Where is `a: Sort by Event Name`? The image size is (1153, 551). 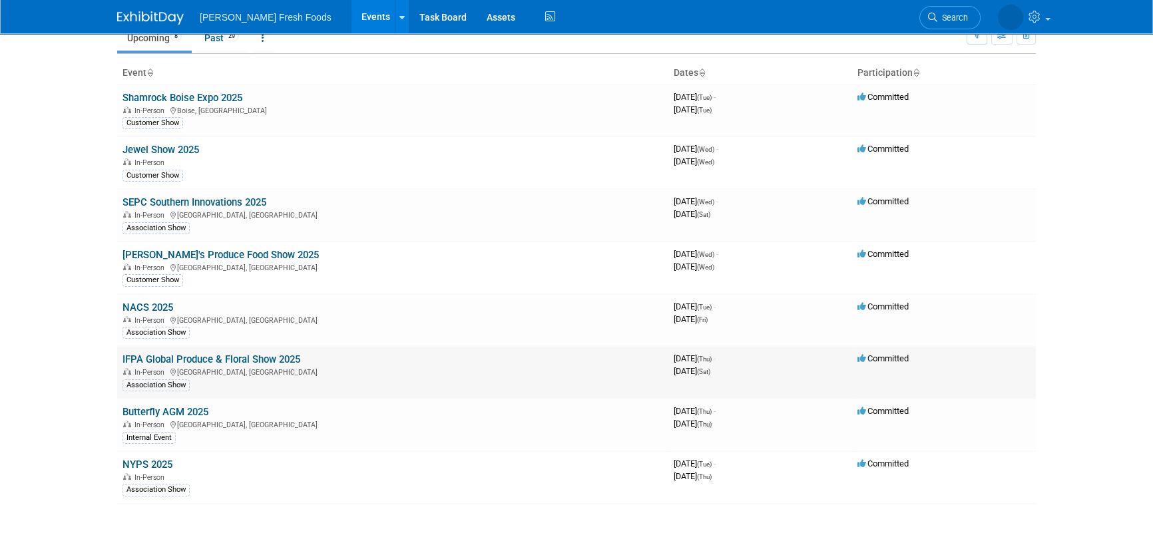 a: Sort by Event Name is located at coordinates (150, 73).